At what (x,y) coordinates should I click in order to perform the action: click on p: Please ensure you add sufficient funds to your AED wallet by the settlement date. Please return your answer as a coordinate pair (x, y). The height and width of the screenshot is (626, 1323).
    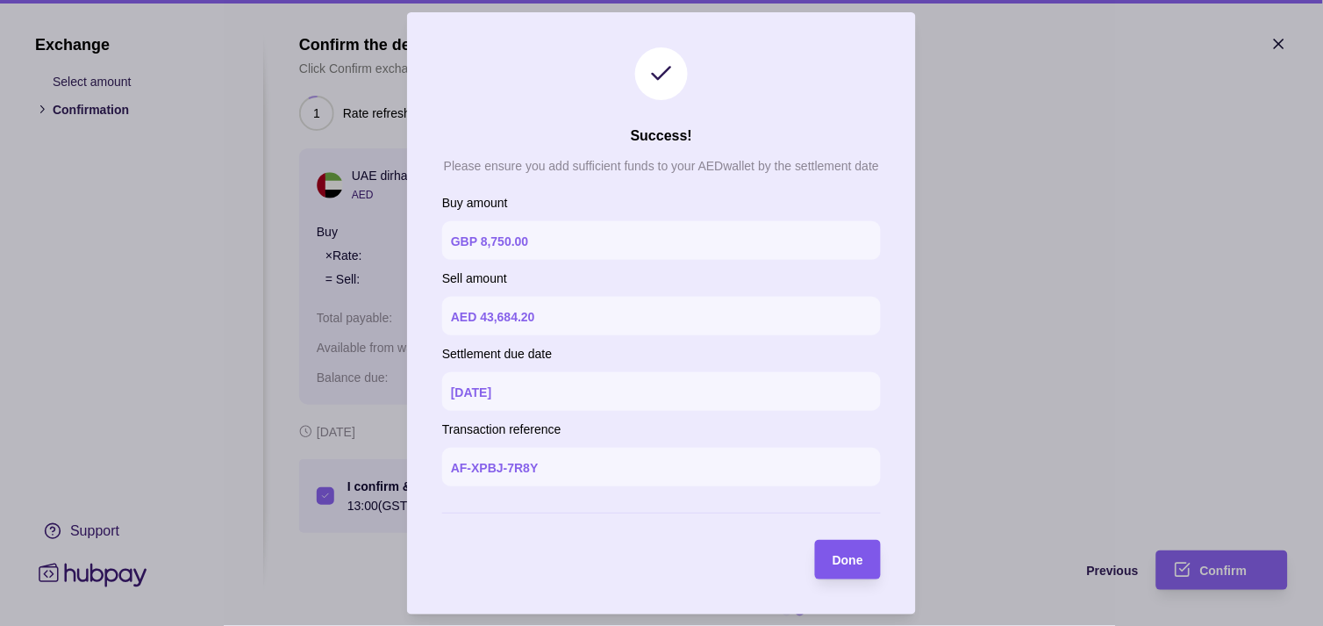
    Looking at the image, I should click on (662, 166).